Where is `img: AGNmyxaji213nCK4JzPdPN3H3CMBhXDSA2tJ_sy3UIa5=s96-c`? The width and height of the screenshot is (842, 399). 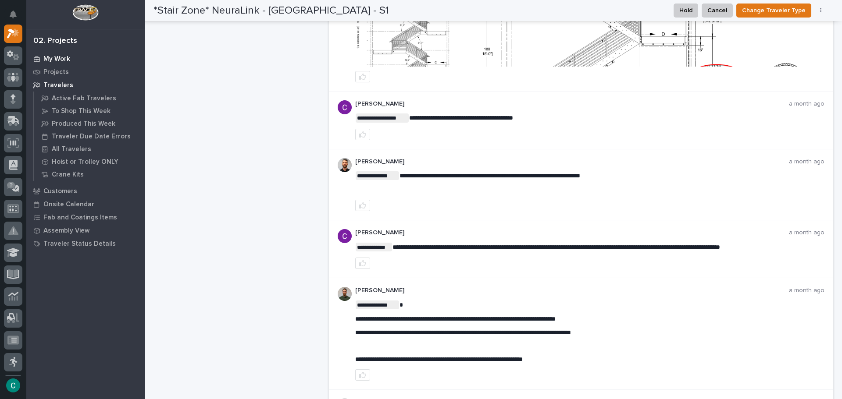
img: AGNmyxaji213nCK4JzPdPN3H3CMBhXDSA2tJ_sy3UIa5=s96-c is located at coordinates (345, 165).